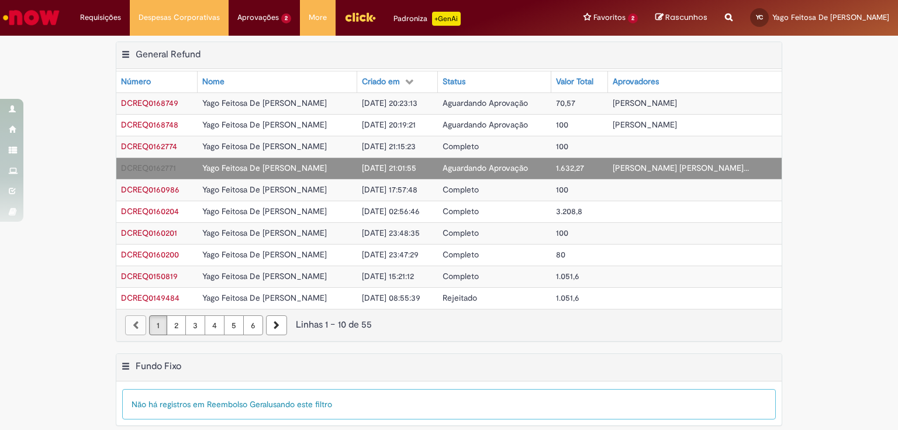 The width and height of the screenshot is (898, 430). I want to click on span: DCREQ0168748, so click(150, 125).